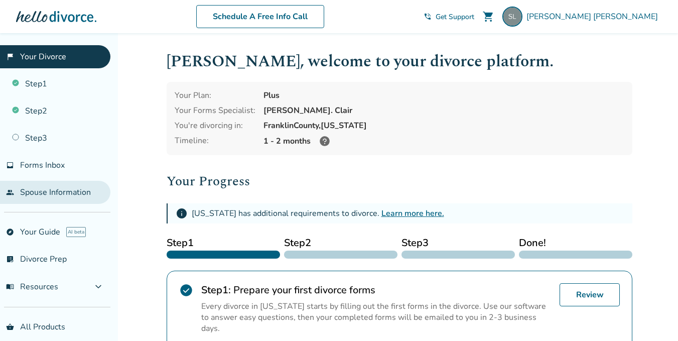 This screenshot has width=678, height=341. I want to click on span: Resources, so click(32, 286).